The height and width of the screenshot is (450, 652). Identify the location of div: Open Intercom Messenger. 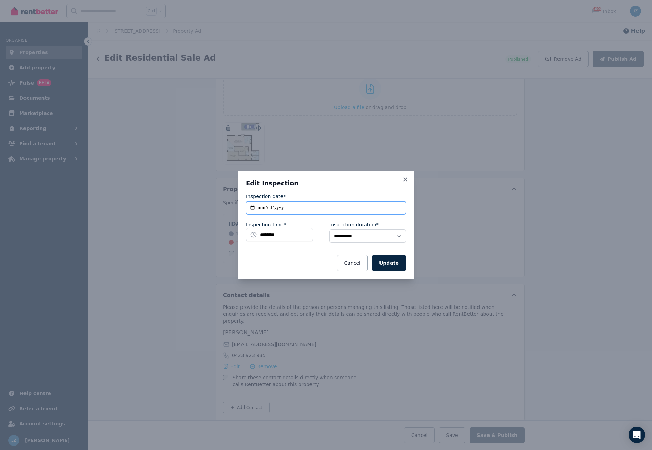
(637, 435).